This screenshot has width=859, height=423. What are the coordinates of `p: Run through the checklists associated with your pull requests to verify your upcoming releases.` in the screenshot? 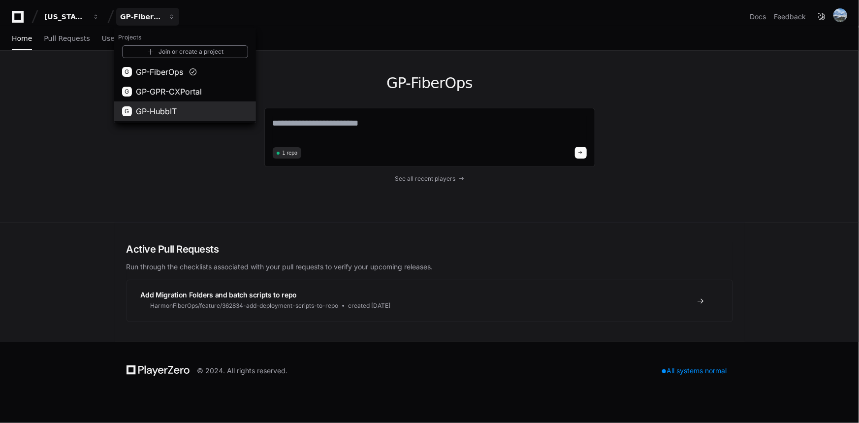 It's located at (430, 267).